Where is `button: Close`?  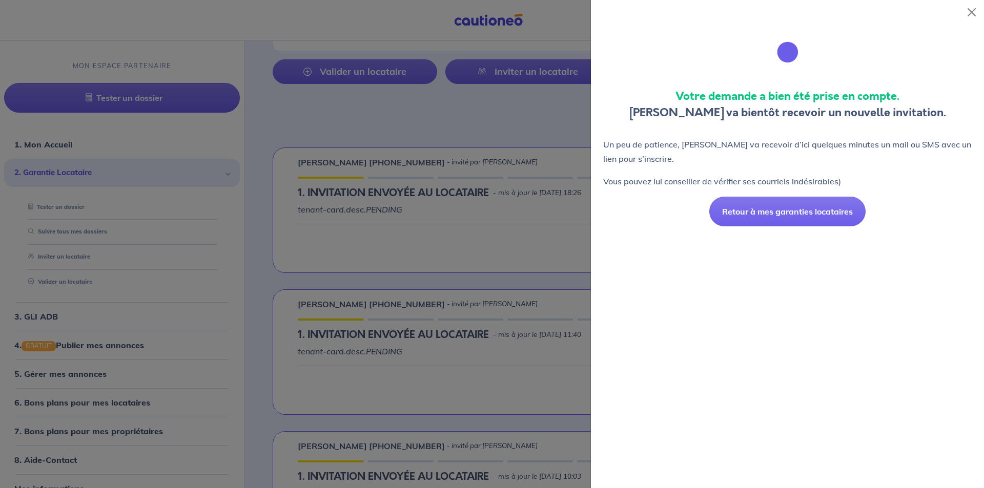
button: Close is located at coordinates (971, 12).